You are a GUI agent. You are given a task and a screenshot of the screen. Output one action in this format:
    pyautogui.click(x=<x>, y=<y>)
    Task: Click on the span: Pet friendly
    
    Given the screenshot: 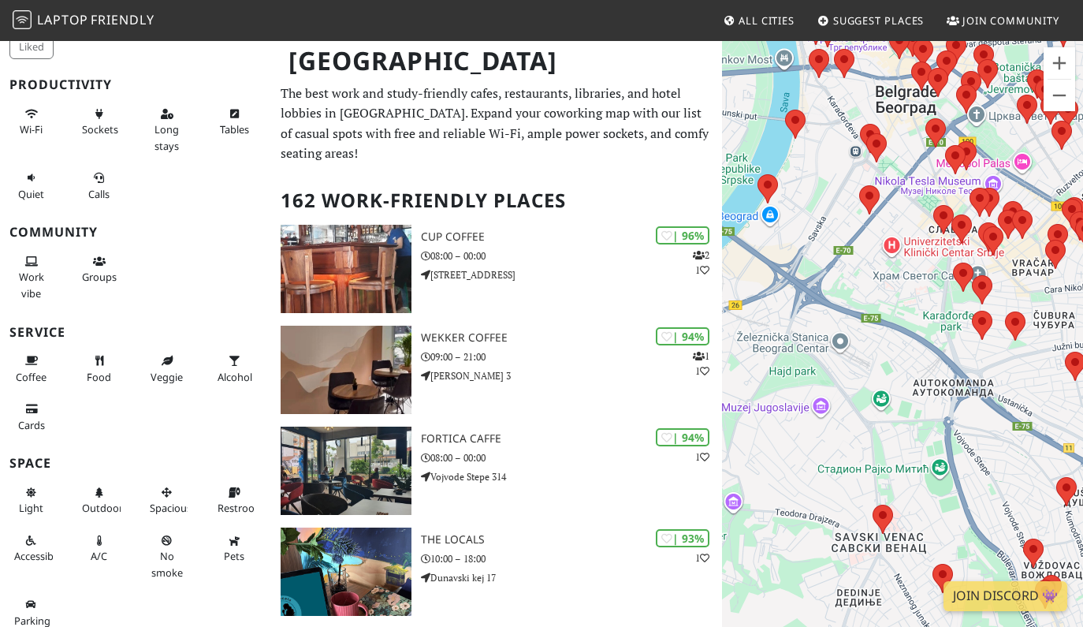 What is the action you would take?
    pyautogui.click(x=234, y=556)
    